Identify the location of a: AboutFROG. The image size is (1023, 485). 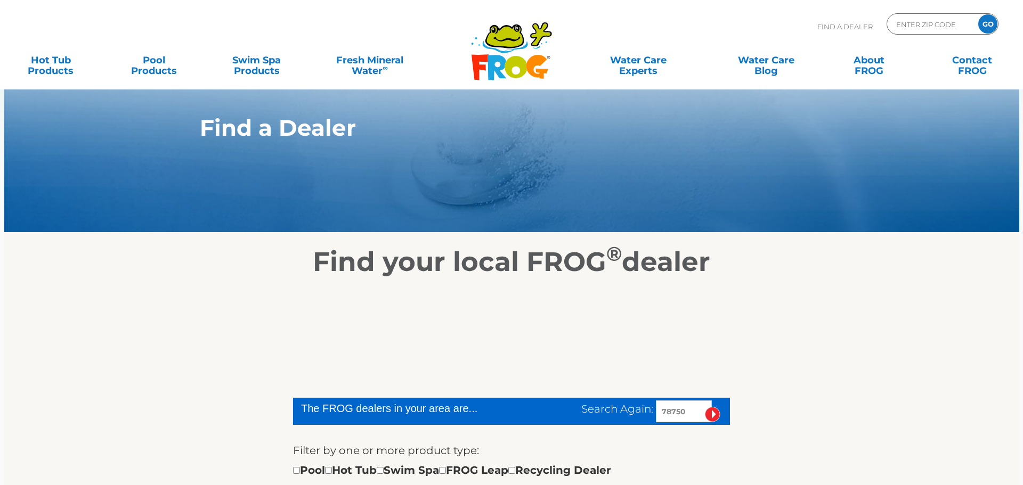
(869, 60).